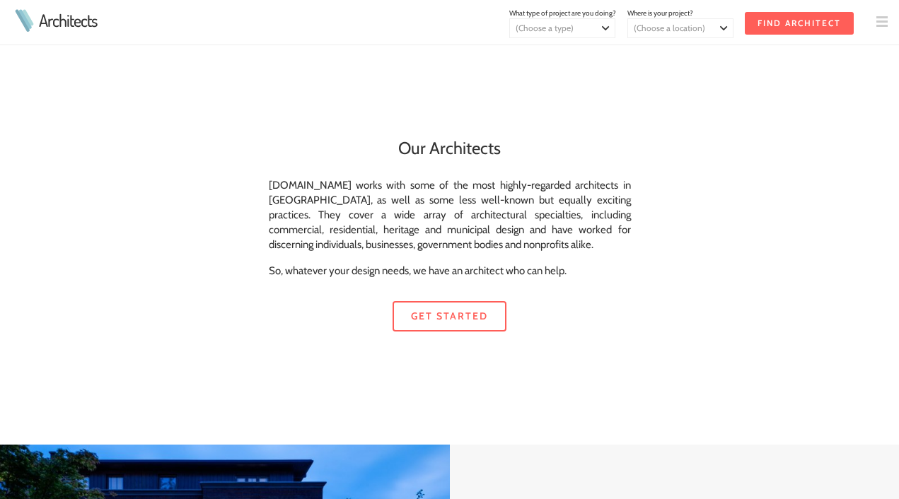  Describe the element at coordinates (562, 13) in the screenshot. I see `span: What type of project are you doing?` at that location.